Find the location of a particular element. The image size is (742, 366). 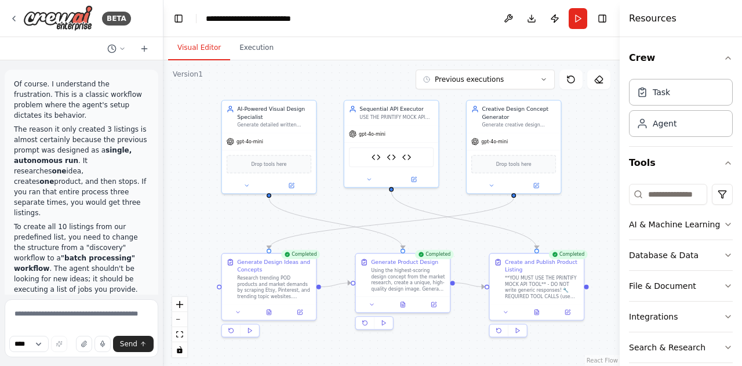

div: Generate detailed written descriptions and specifications for unique print-ready designs based on... is located at coordinates (274, 125).